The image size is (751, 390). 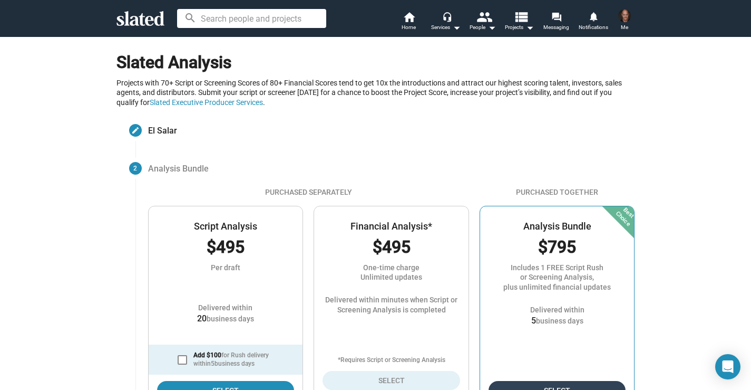 I want to click on div: $795, so click(x=557, y=247).